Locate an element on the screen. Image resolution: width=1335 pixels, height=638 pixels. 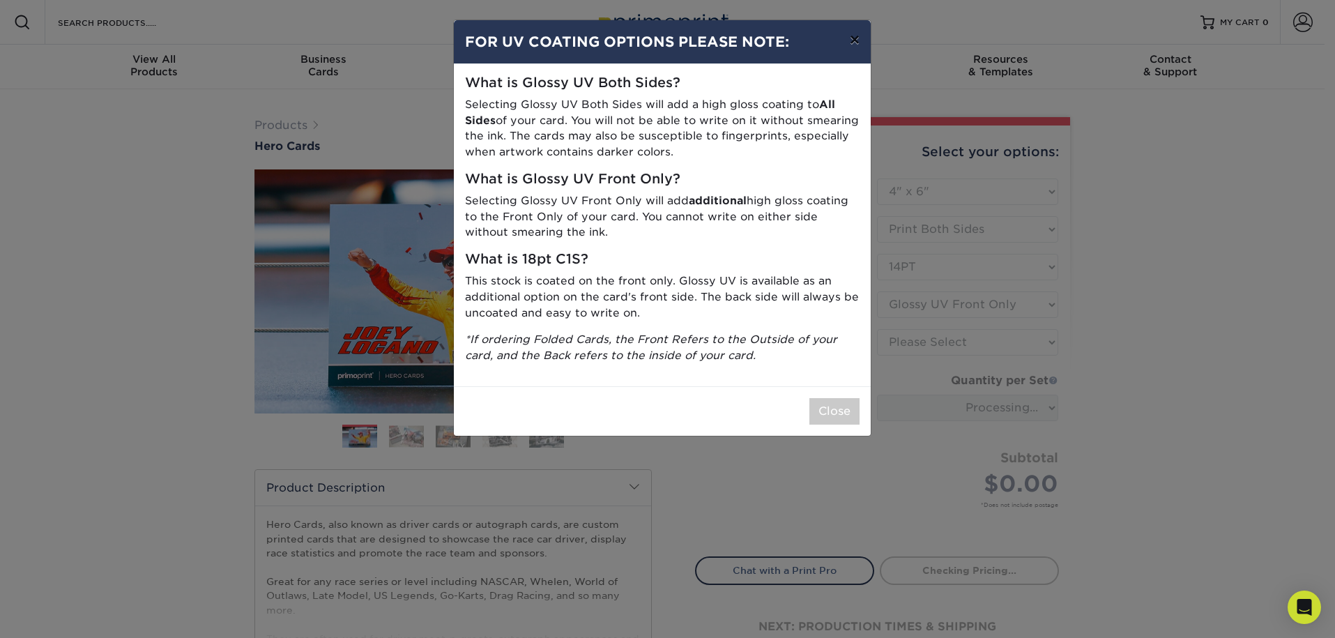
h4: FOR UV COATING OPTIONS PLEASE NOTE: is located at coordinates (662, 42).